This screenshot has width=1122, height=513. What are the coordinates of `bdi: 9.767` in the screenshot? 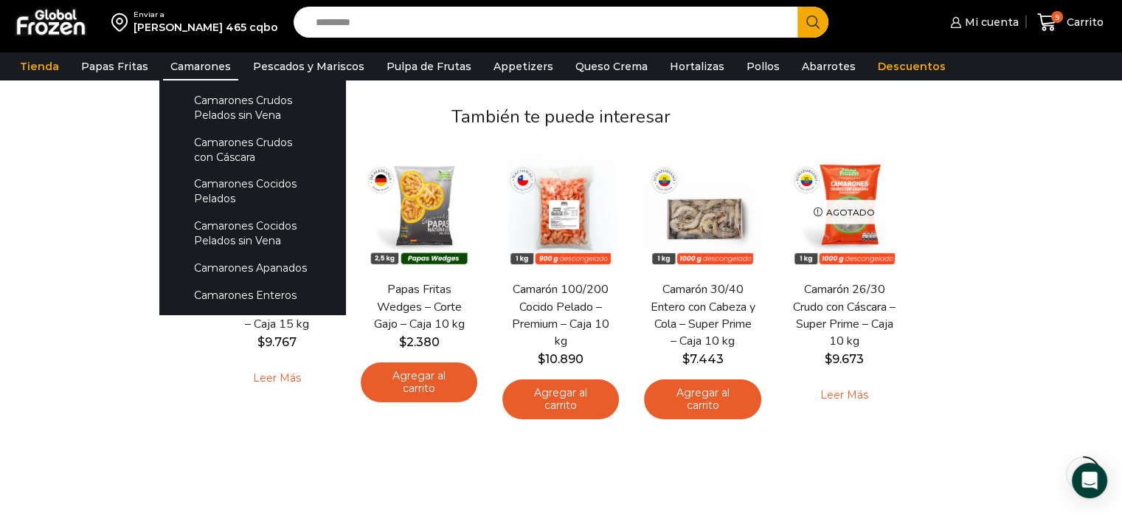 It's located at (277, 342).